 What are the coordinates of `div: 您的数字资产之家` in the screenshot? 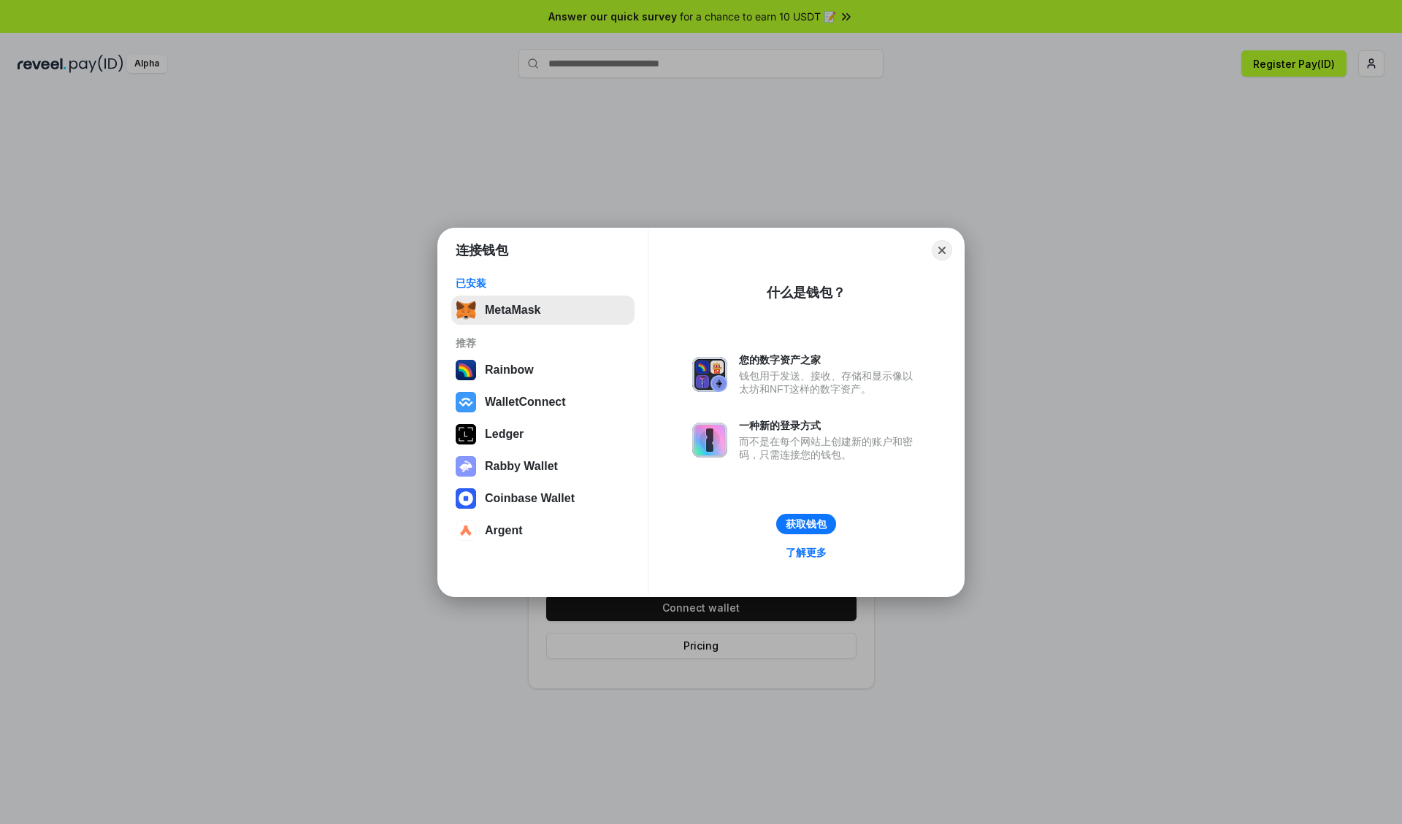 It's located at (829, 360).